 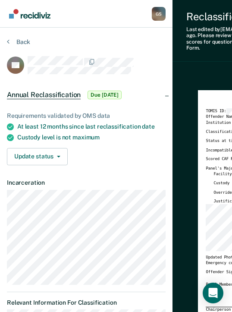 What do you see at coordinates (86, 137) in the screenshot?
I see `span: maximum` at bounding box center [86, 137].